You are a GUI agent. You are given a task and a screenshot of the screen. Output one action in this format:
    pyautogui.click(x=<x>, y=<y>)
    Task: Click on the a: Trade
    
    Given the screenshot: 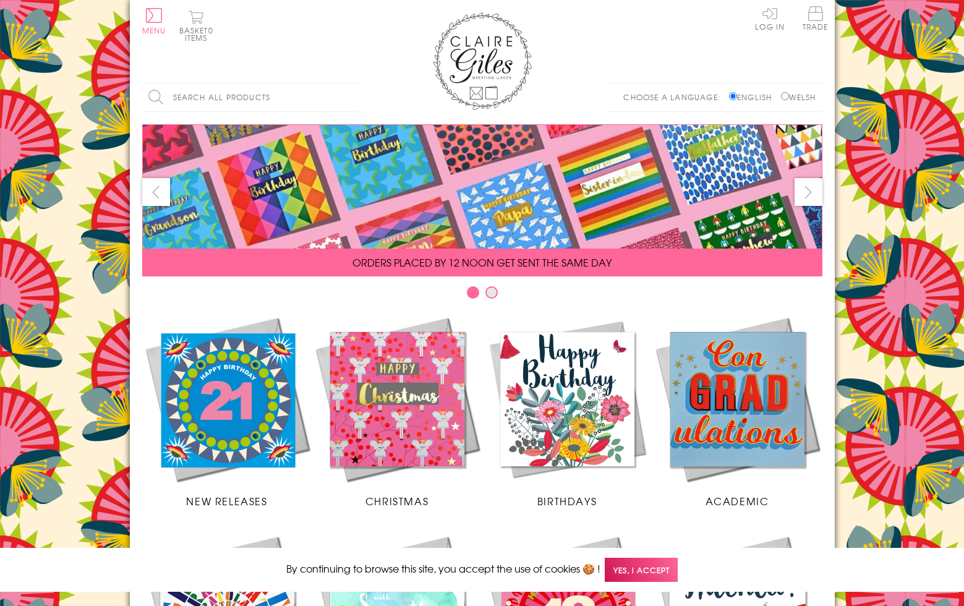 What is the action you would take?
    pyautogui.click(x=815, y=19)
    